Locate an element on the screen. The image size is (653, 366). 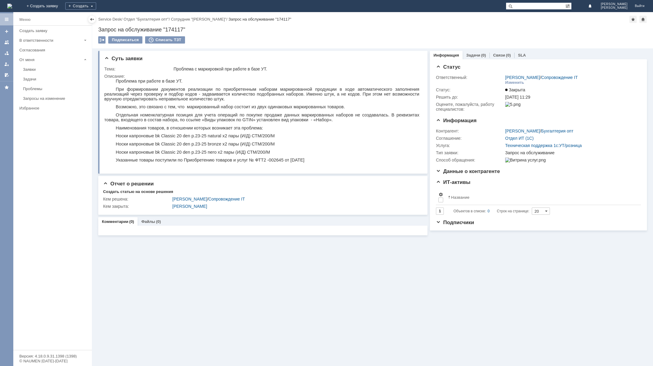
div: 0 is located at coordinates (488, 211).